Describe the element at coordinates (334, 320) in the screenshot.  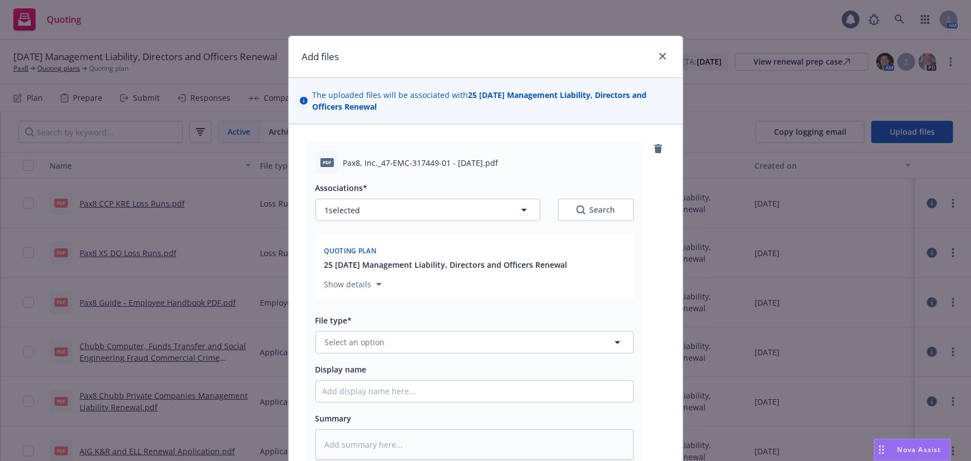
I see `span: File type*` at that location.